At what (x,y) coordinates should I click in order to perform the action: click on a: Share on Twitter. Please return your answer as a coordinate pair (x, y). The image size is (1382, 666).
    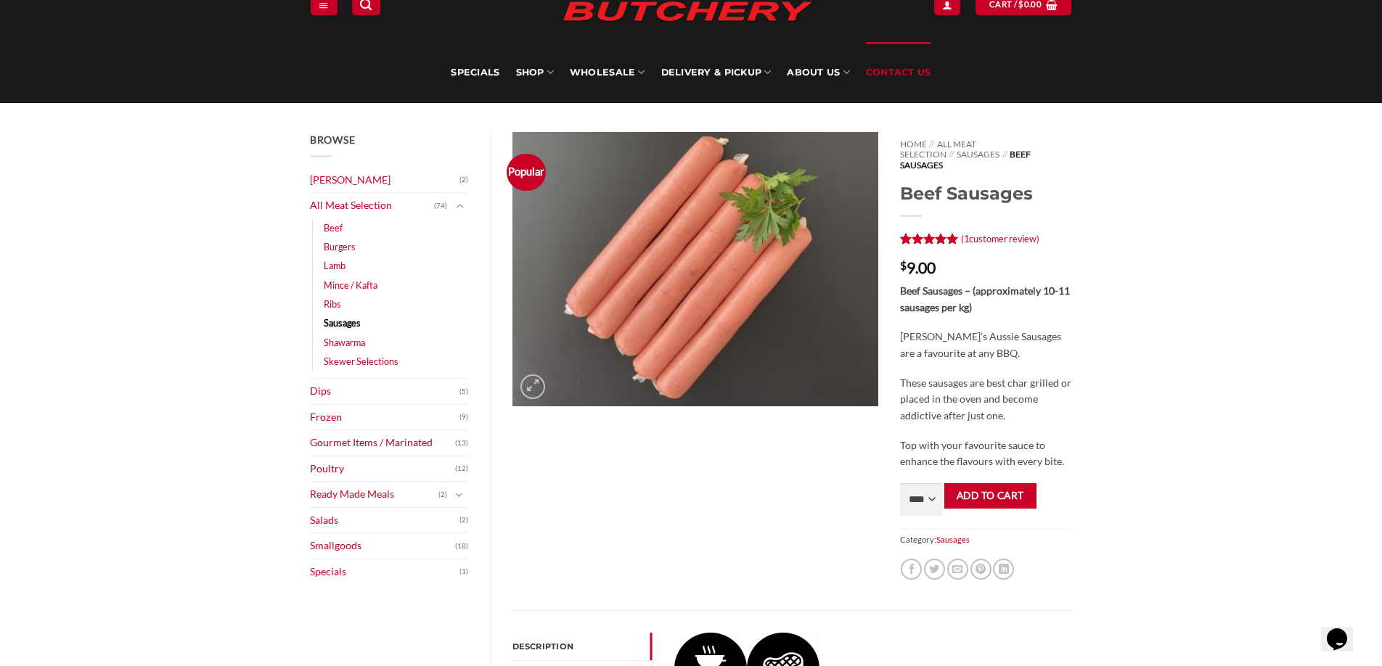
    Looking at the image, I should click on (934, 569).